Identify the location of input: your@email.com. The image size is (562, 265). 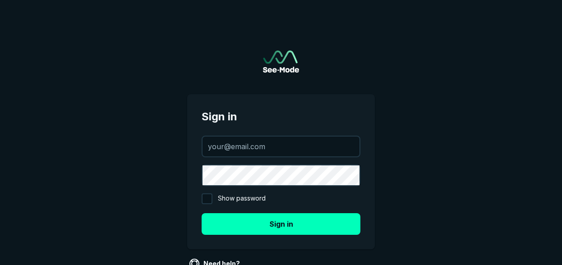
(281, 147).